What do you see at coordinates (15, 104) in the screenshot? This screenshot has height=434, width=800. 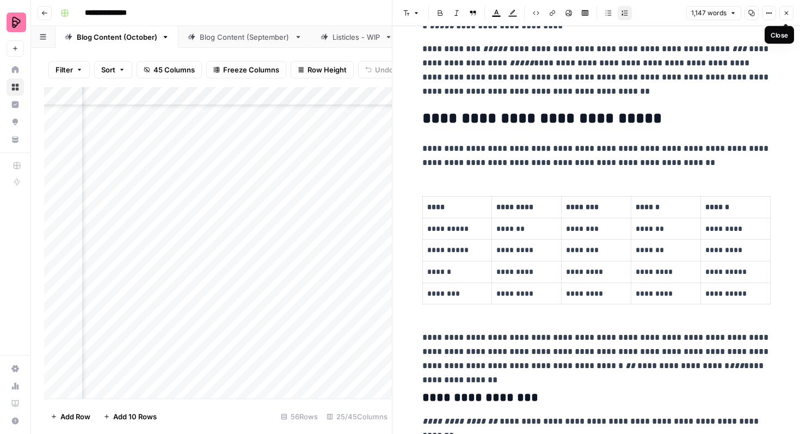 I see `a: Insights` at bounding box center [15, 104].